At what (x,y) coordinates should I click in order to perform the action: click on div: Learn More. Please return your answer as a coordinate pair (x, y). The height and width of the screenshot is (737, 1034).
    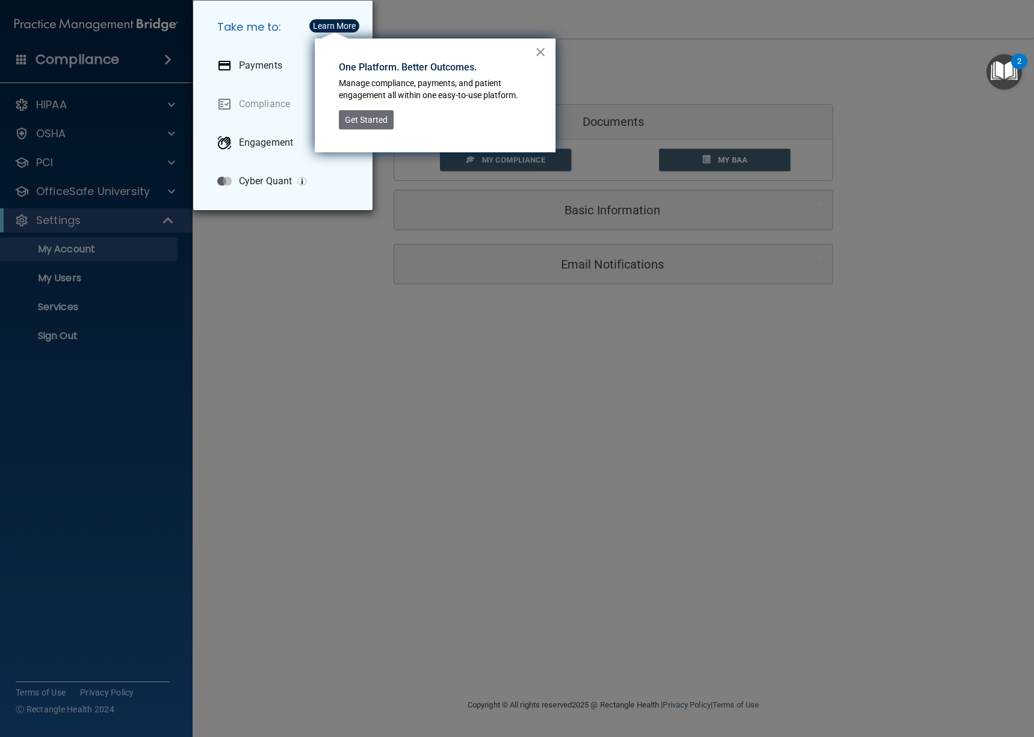
    Looking at the image, I should click on (334, 26).